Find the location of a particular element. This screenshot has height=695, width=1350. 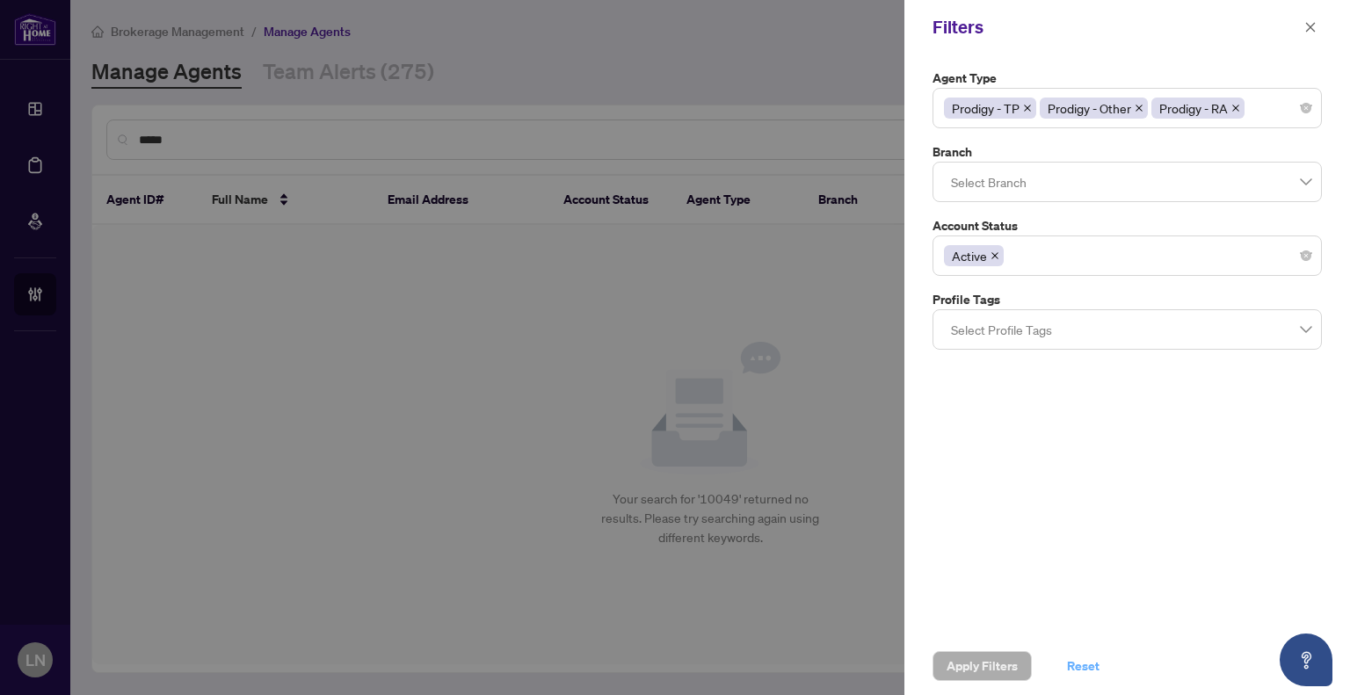

button: Reset is located at coordinates (1083, 666).